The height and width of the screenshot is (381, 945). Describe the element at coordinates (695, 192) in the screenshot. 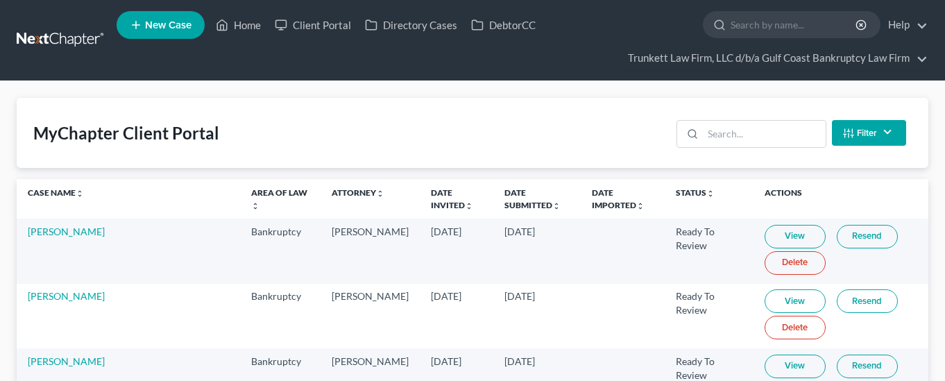

I see `a: Statusunfold_more` at that location.